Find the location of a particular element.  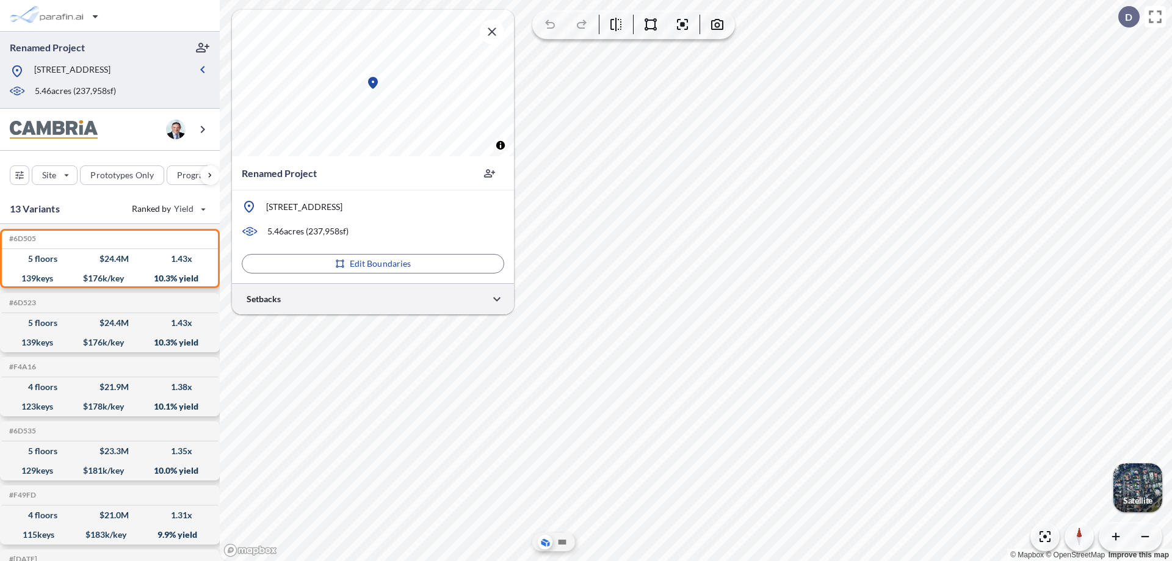

button: Site is located at coordinates (54, 175).